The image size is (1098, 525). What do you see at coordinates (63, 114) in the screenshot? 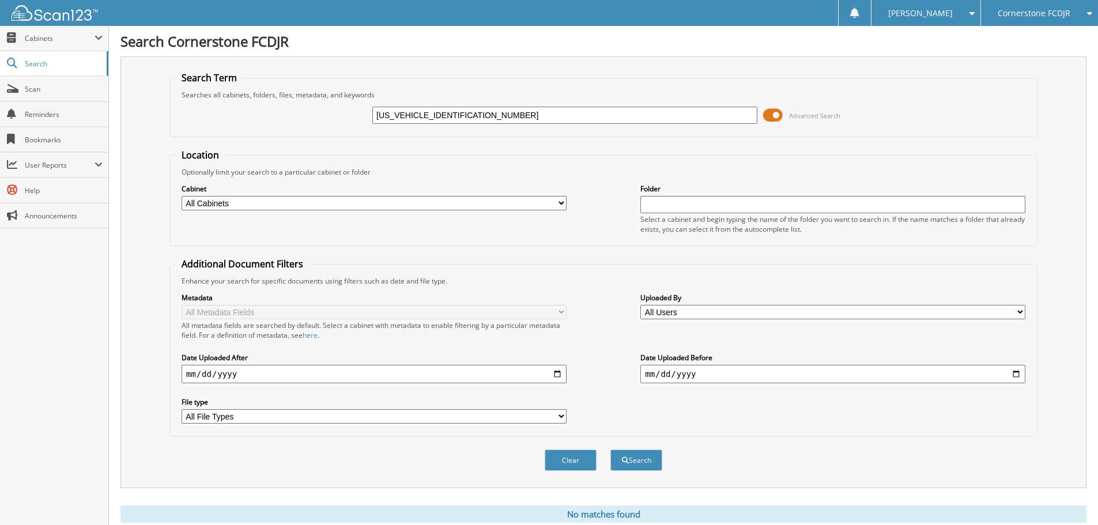
I see `span: Reminders` at bounding box center [63, 114].